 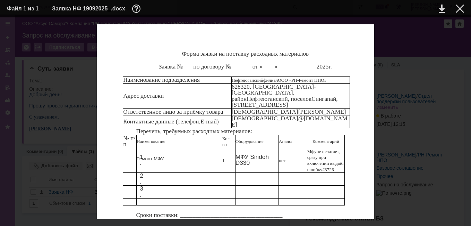 I want to click on span: Контактные данные (телефон,, so click(x=162, y=121).